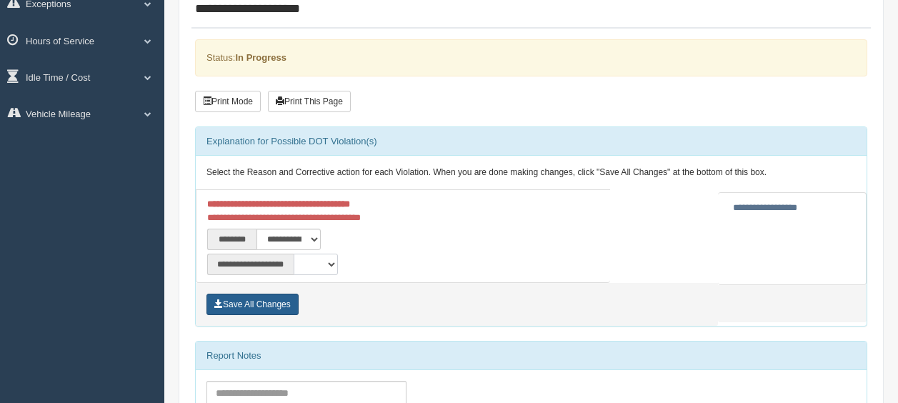 The height and width of the screenshot is (403, 898). What do you see at coordinates (531, 356) in the screenshot?
I see `div: Report Notes` at bounding box center [531, 356].